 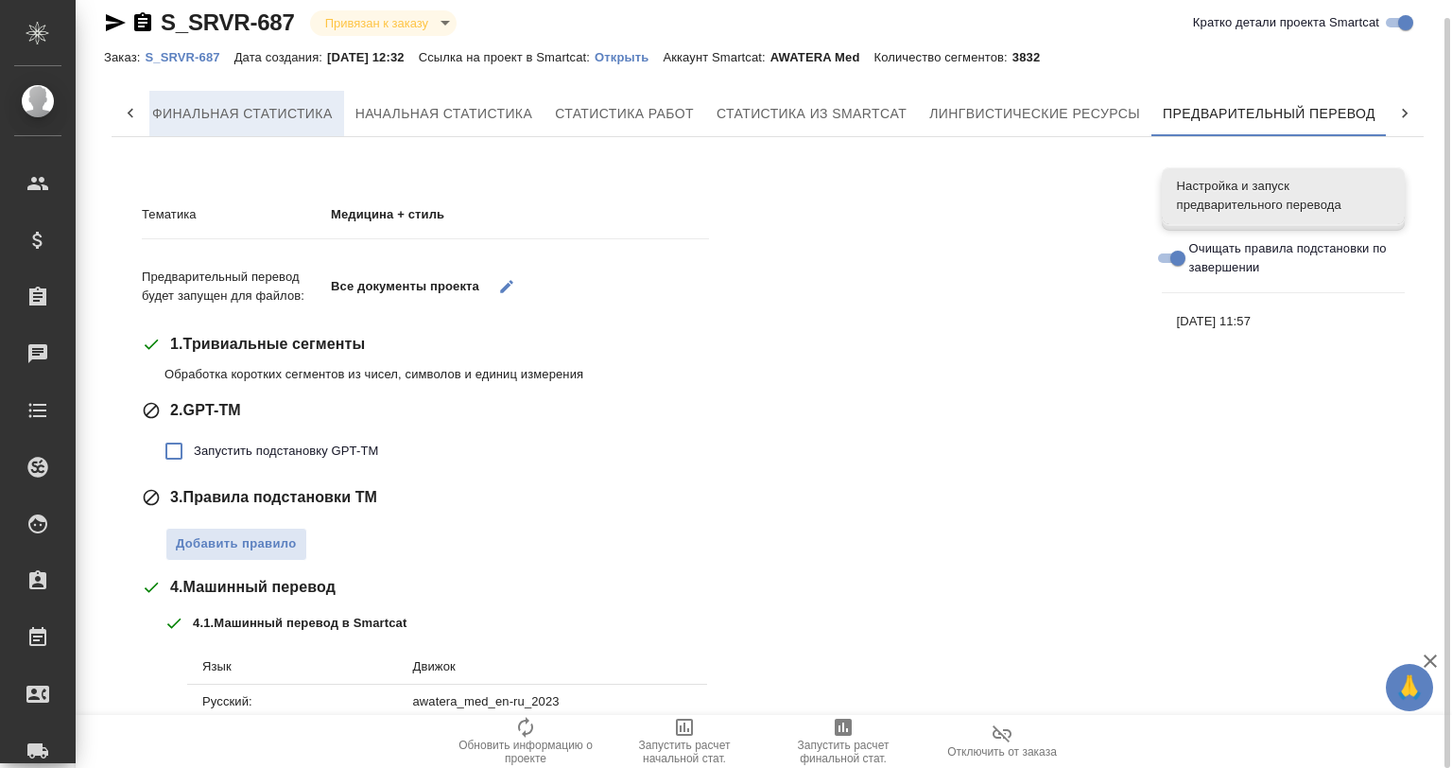 I want to click on span: Статистика из Smartcat, so click(x=811, y=113).